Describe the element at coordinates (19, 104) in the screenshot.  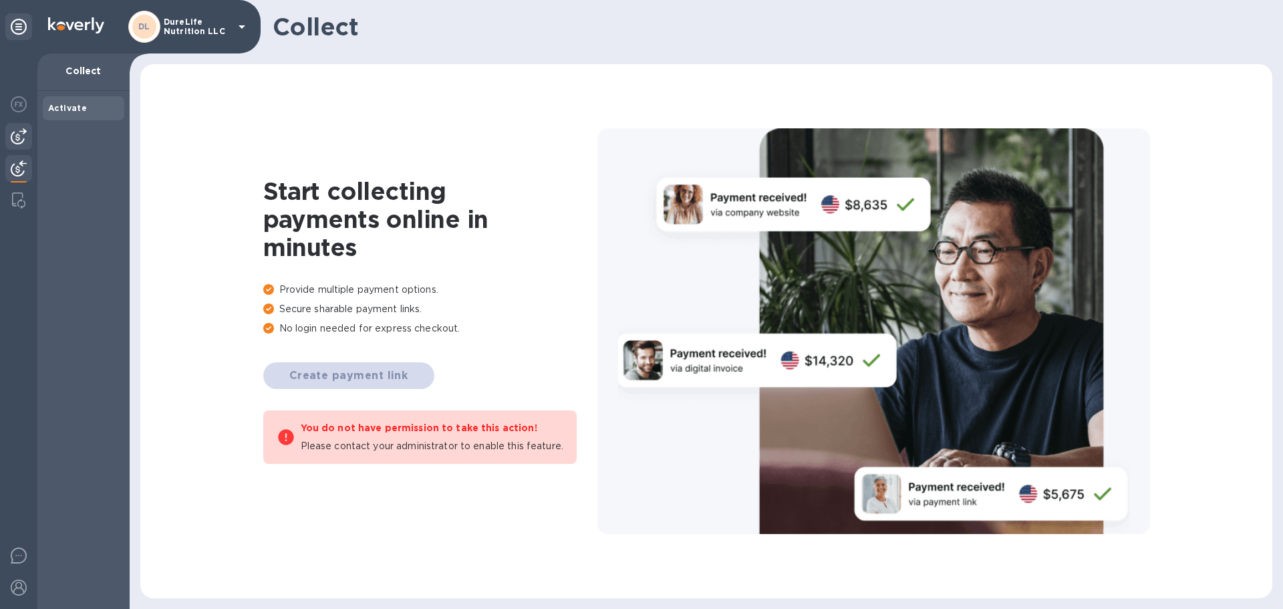
I see `img: Foreign exchange` at that location.